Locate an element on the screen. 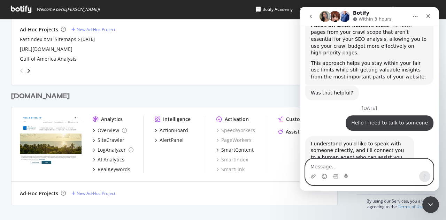  div: Assist is located at coordinates (293, 132).